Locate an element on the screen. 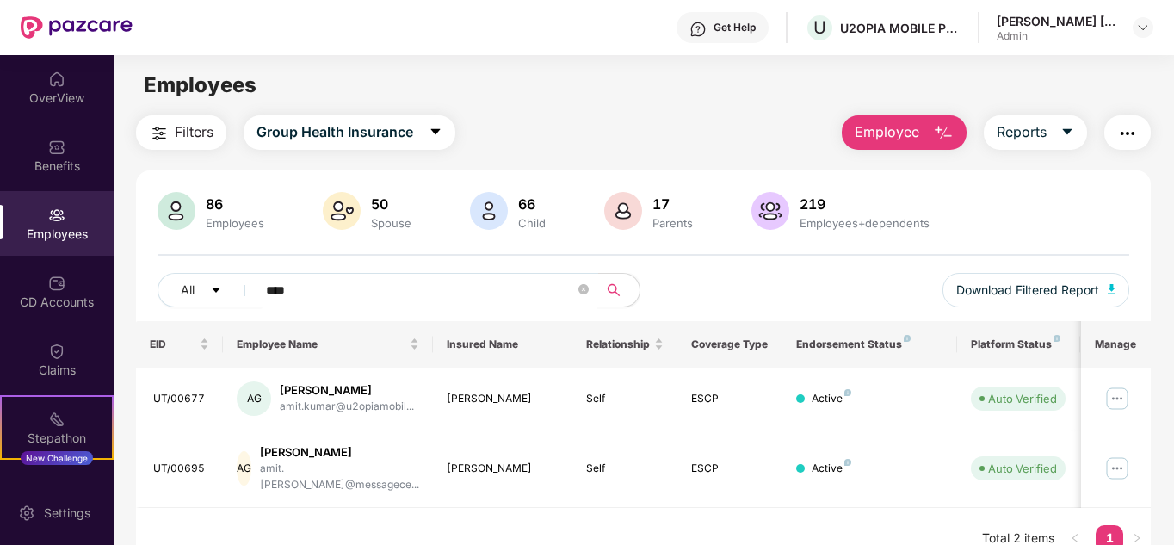  span: Employee Name is located at coordinates (321, 344).